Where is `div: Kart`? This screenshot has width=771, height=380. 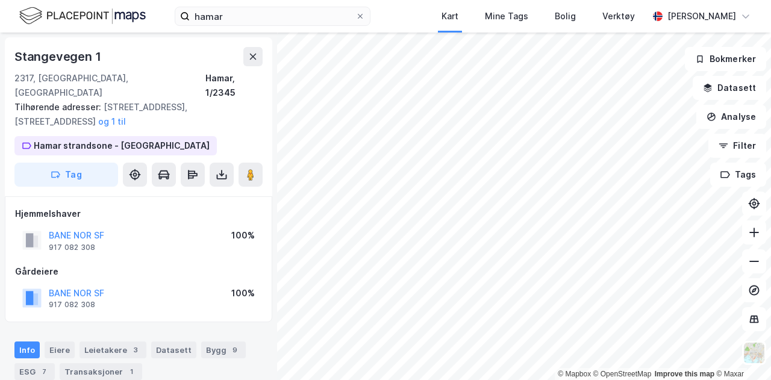
div: Kart is located at coordinates (450, 16).